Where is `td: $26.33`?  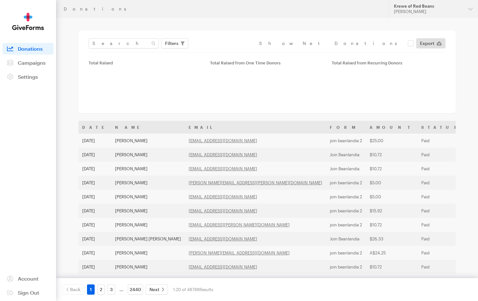 td: $26.33 is located at coordinates (392, 239).